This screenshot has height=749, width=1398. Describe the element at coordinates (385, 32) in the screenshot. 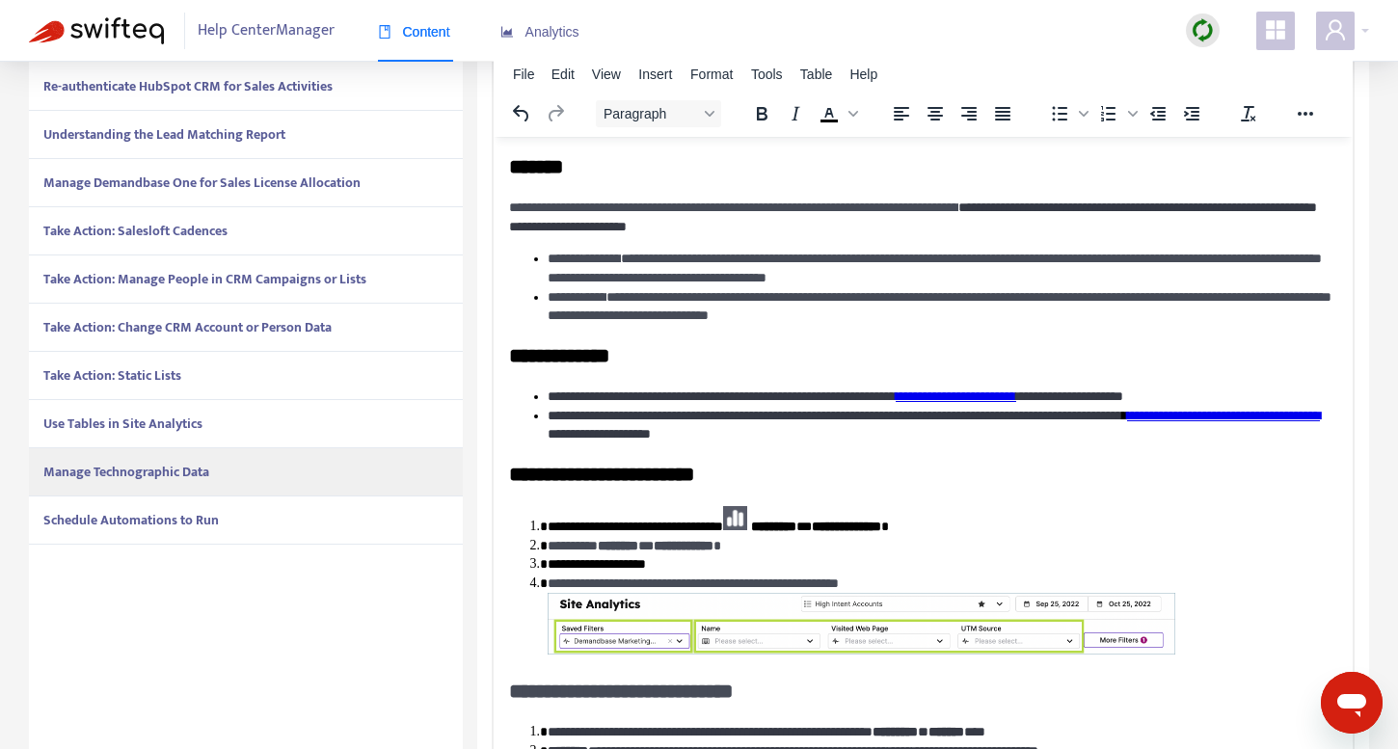

I see `span: book` at that location.